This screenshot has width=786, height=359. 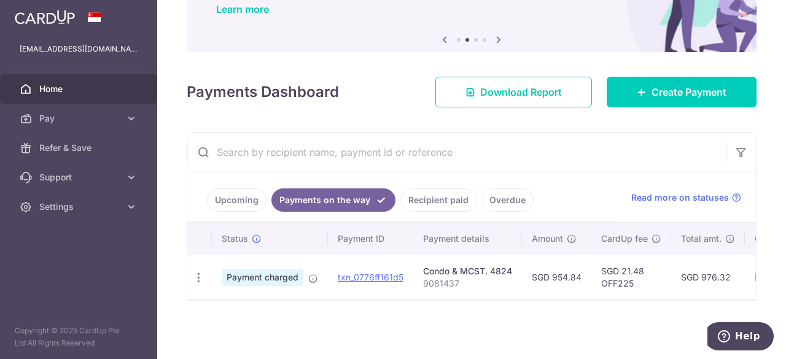 What do you see at coordinates (689, 92) in the screenshot?
I see `span: Create Payment` at bounding box center [689, 92].